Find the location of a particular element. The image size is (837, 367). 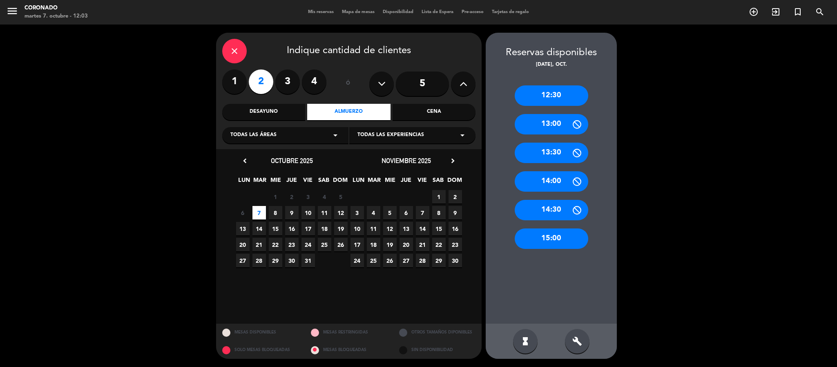

label: 3 is located at coordinates (288, 82).